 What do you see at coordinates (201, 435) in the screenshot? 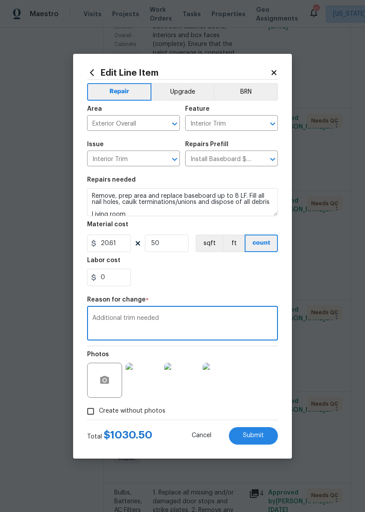
I see `span: Cancel` at bounding box center [201, 435].